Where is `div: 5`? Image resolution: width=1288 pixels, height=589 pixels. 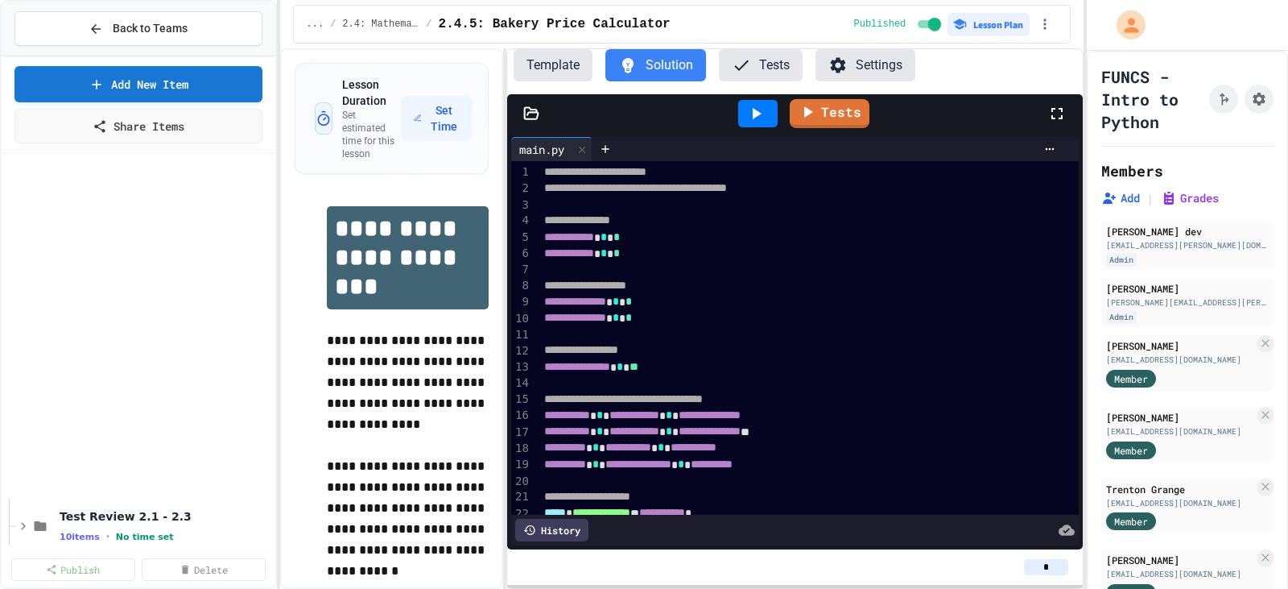
div: 5 is located at coordinates (521, 238).